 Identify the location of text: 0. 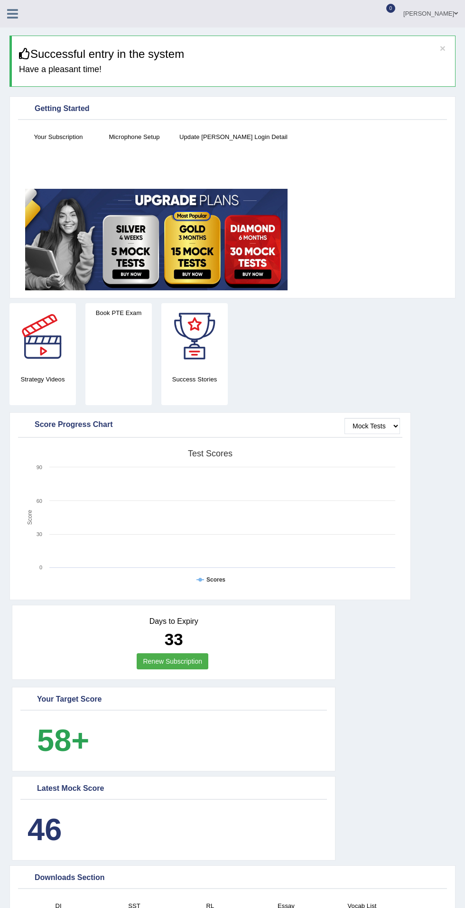
(41, 567).